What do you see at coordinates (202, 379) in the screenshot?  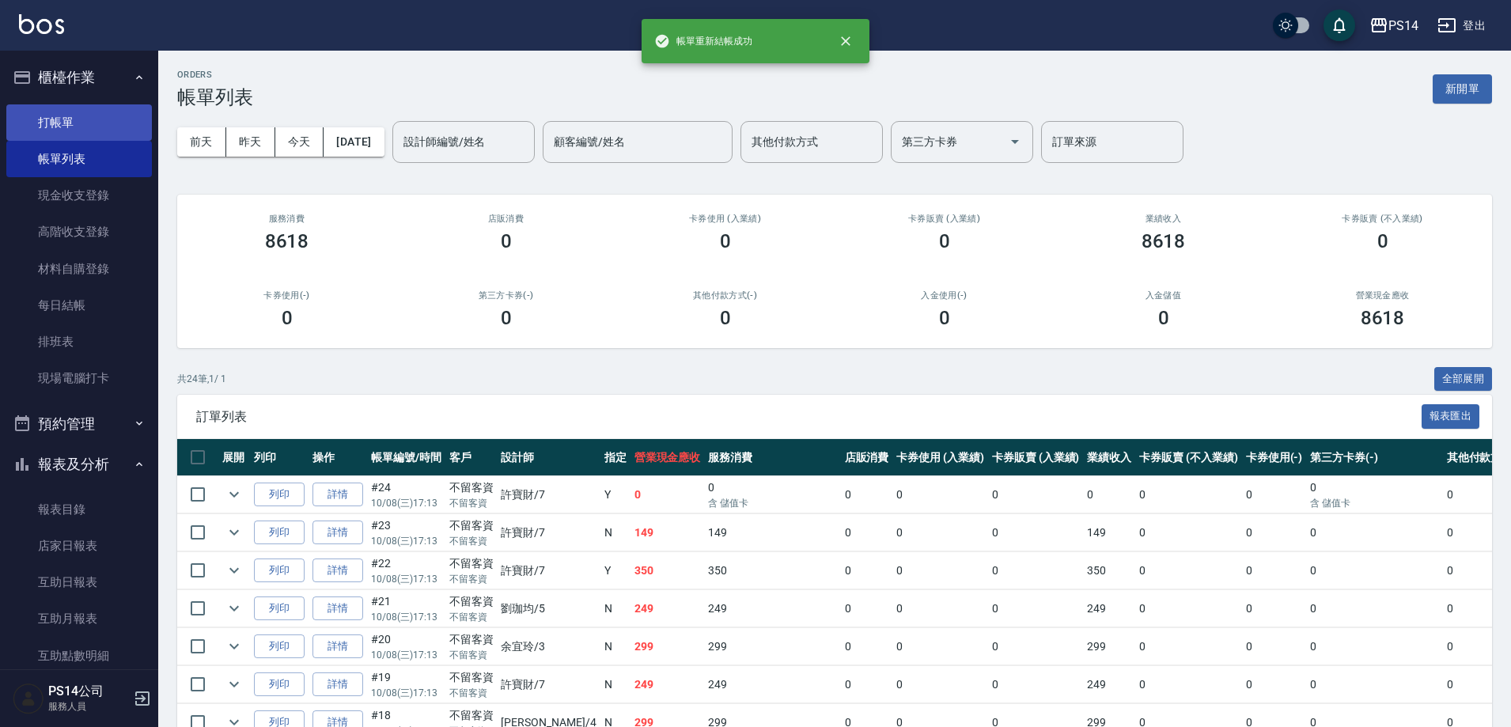 I see `p: 共 24 筆, 1 / 1` at bounding box center [202, 379].